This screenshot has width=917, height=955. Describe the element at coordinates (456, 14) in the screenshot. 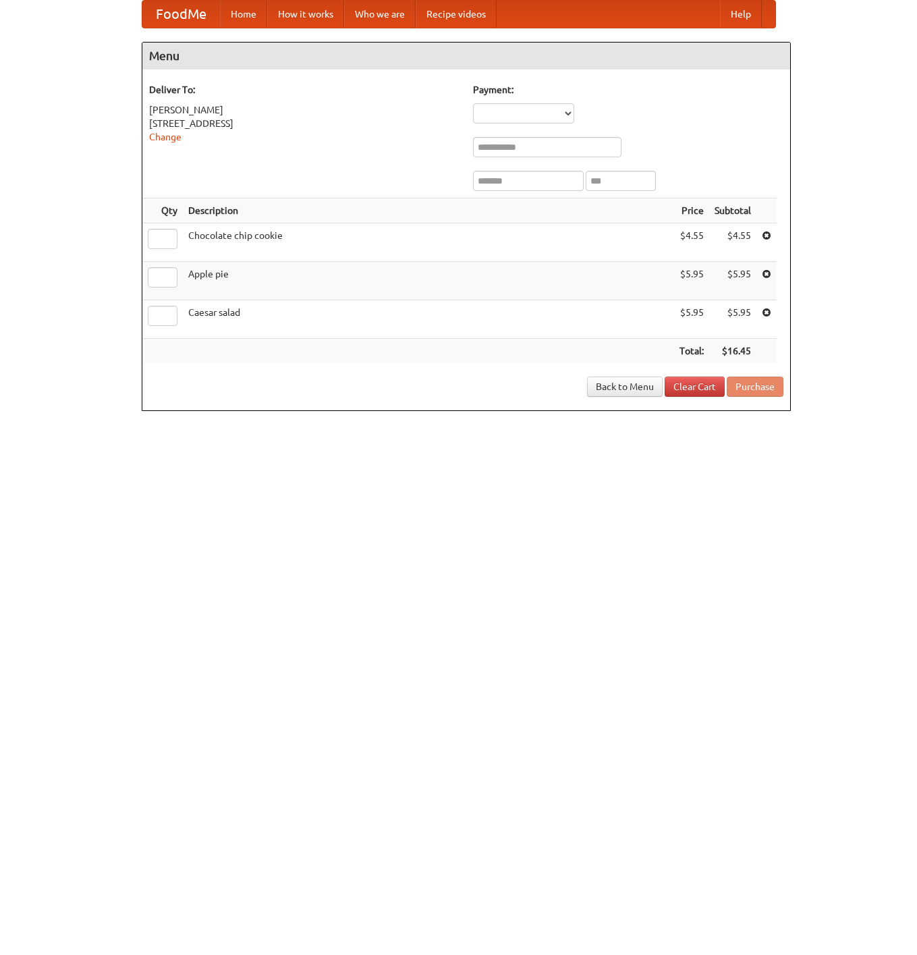

I see `a: Recipe videos` at that location.